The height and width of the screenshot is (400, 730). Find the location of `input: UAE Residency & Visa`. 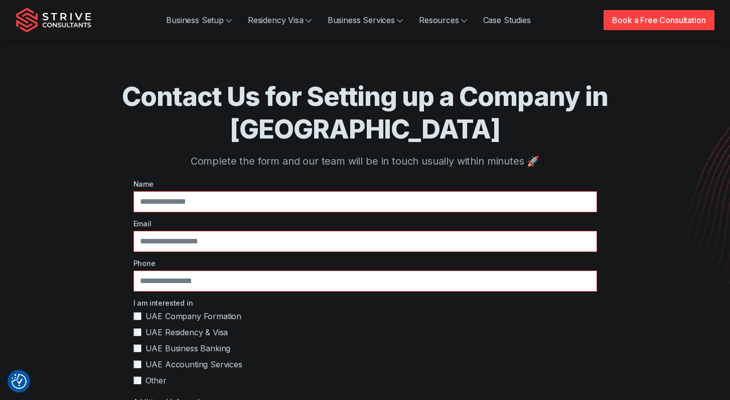

input: UAE Residency & Visa is located at coordinates (137, 332).